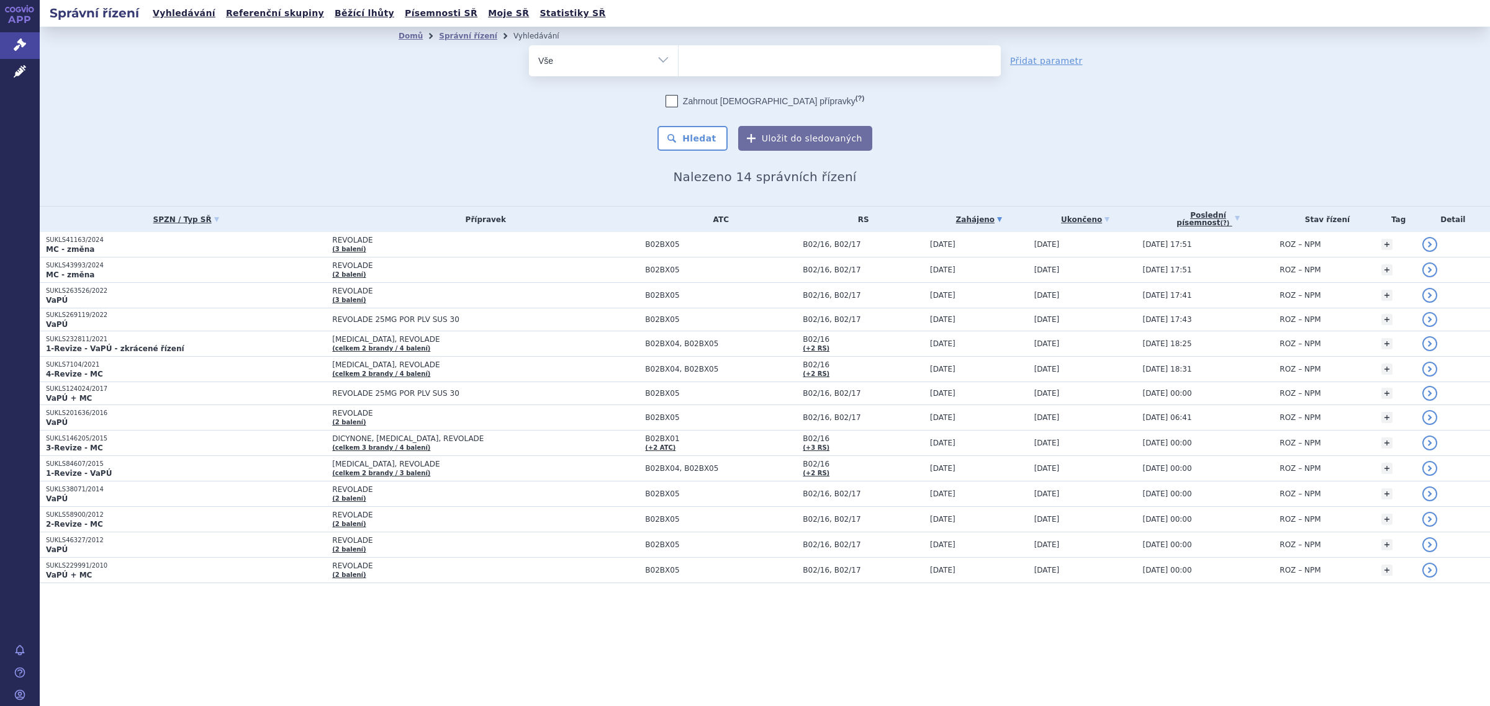  I want to click on p: SUKLS232811/2021, so click(186, 340).